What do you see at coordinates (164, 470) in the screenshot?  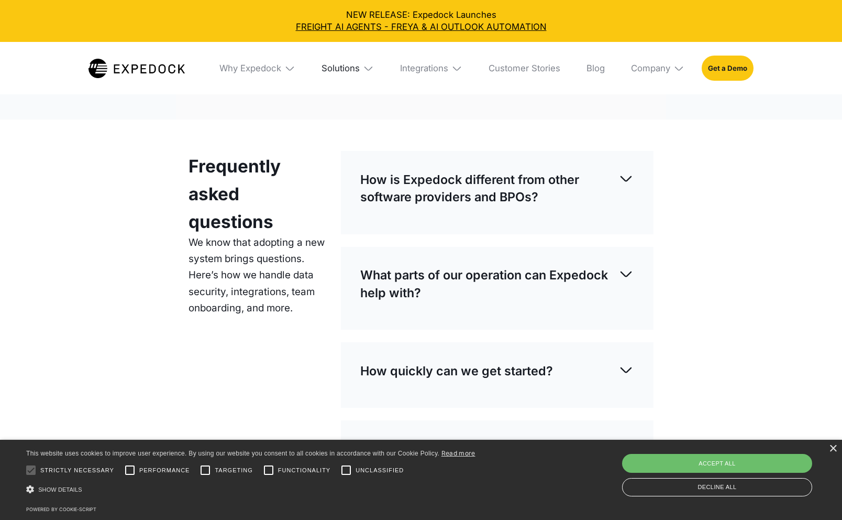 I see `span: Performance` at bounding box center [164, 470].